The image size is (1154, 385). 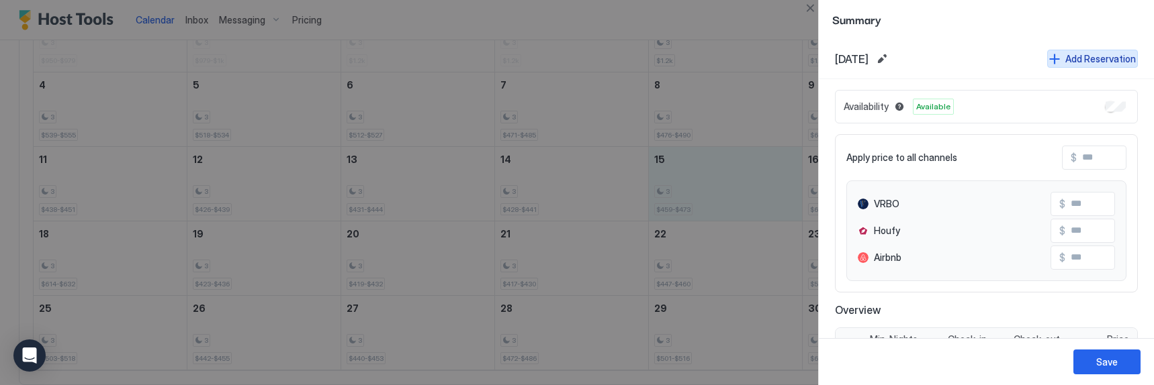 What do you see at coordinates (887, 258) in the screenshot?
I see `span: Airbnb` at bounding box center [887, 258].